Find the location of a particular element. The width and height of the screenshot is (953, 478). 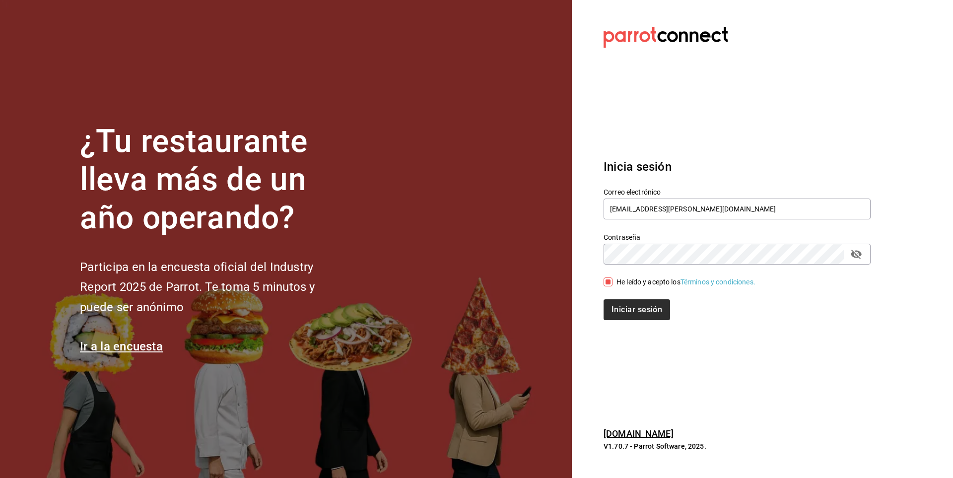

input: Ingresa tu correo electrónico is located at coordinates (737, 209).